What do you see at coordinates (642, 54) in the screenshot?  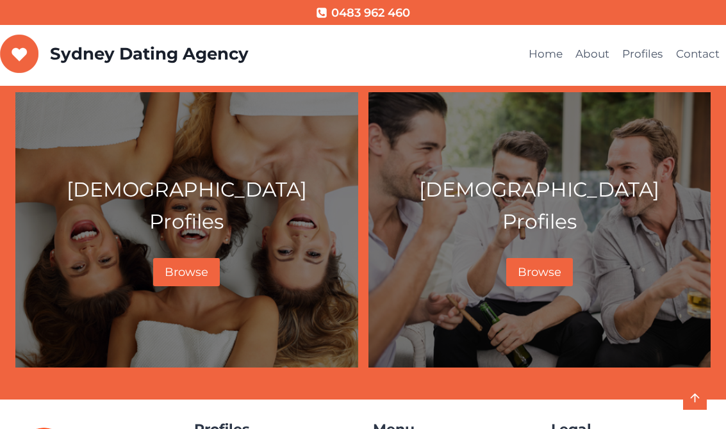 I see `a: Profiles` at bounding box center [642, 54].